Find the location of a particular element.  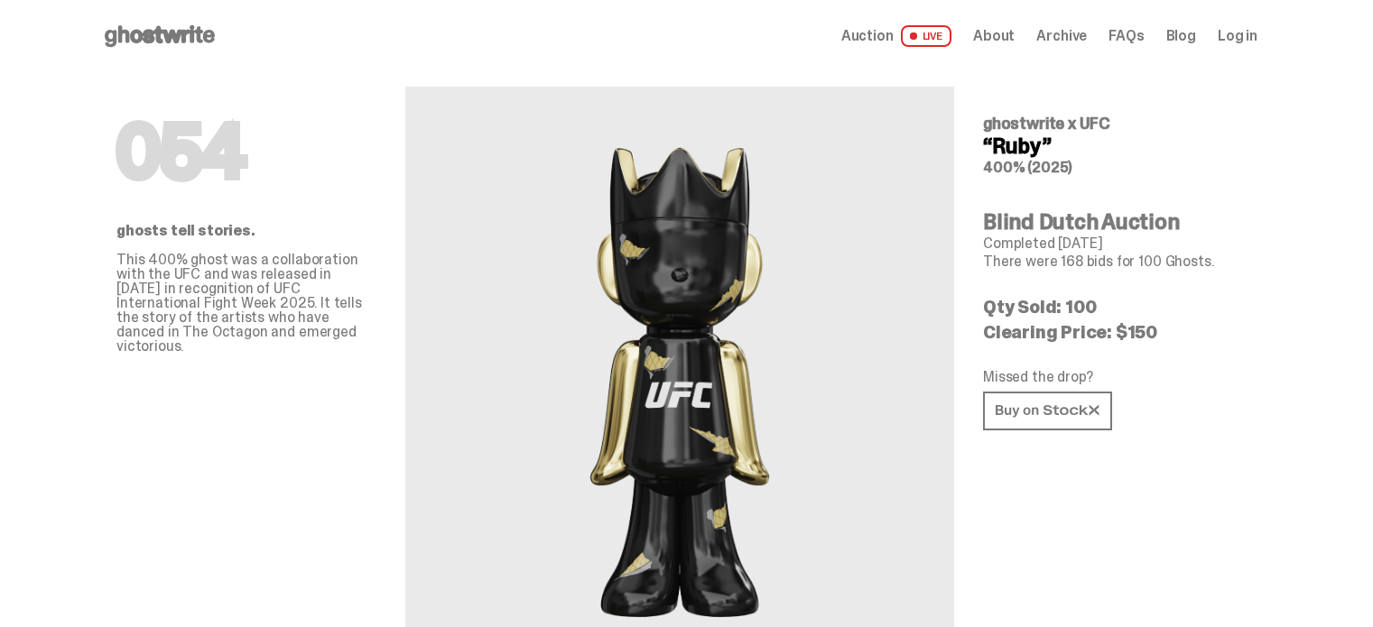

span: ghostwrite x UFC is located at coordinates (1046, 124).